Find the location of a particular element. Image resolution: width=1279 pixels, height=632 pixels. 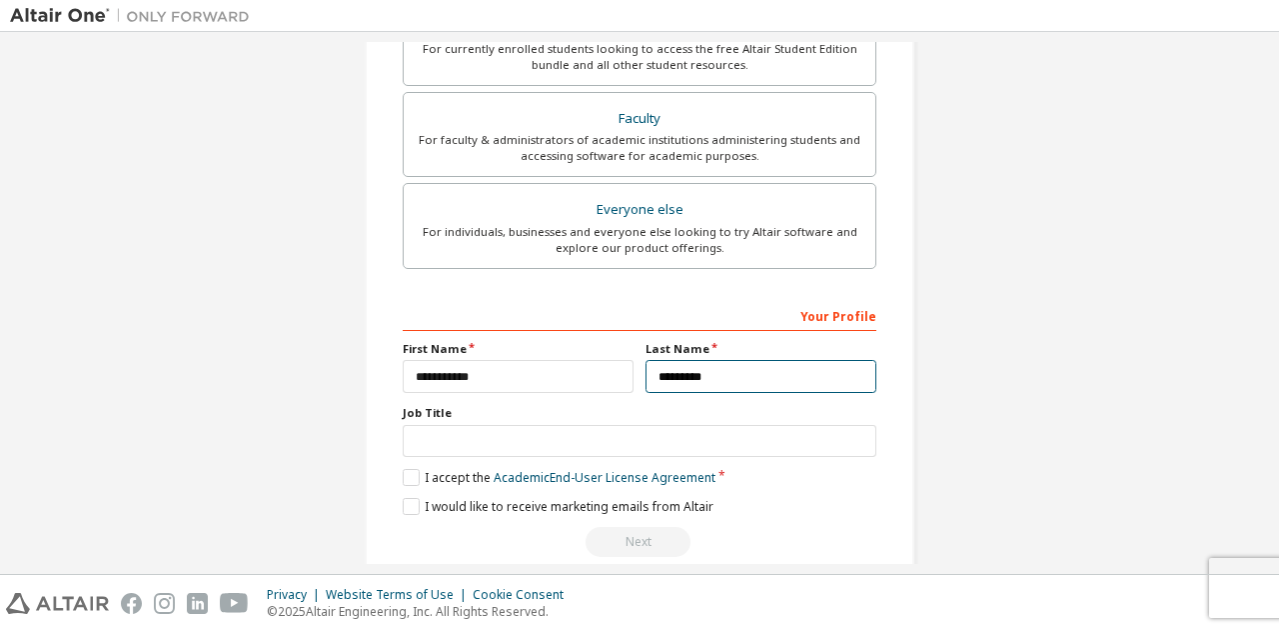

img: instagram.svg is located at coordinates (164, 603).